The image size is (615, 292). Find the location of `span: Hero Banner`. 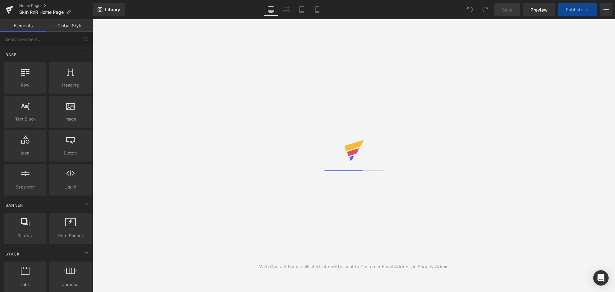

span: Hero Banner is located at coordinates (70, 236).